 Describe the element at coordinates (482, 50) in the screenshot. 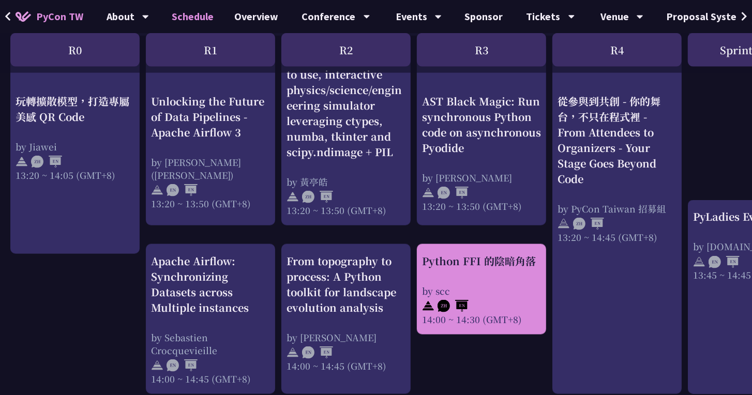

I see `div: R3` at that location.